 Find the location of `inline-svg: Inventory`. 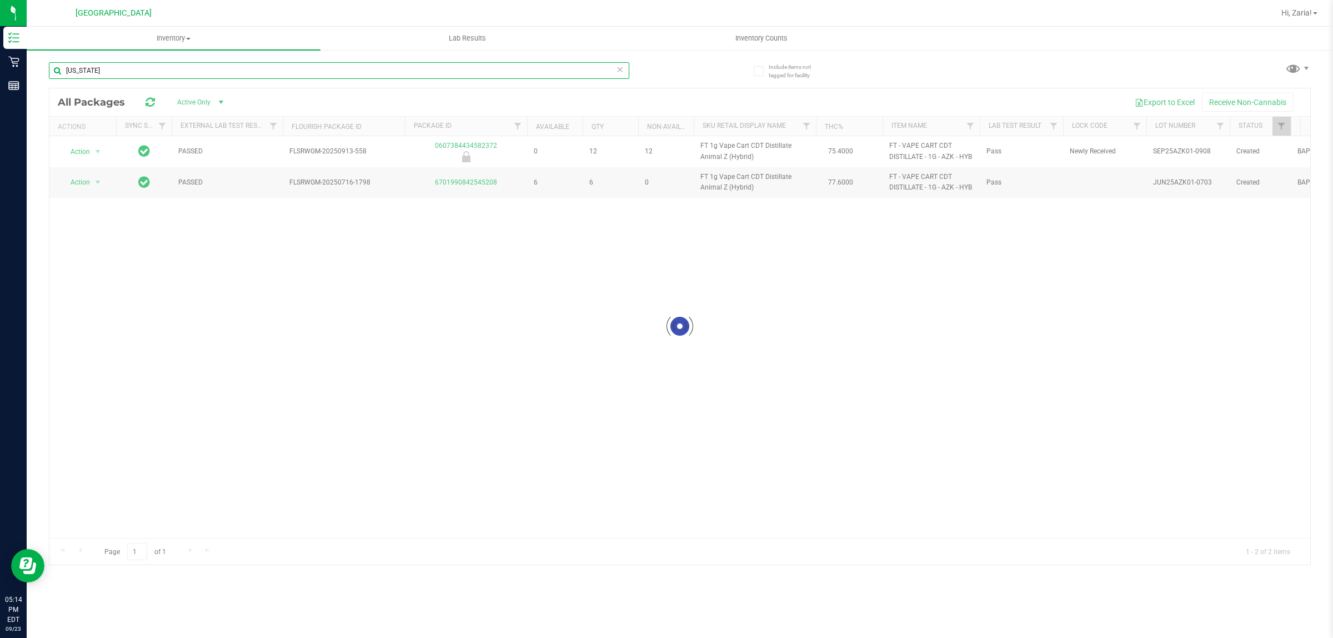

inline-svg: Inventory is located at coordinates (14, 38).